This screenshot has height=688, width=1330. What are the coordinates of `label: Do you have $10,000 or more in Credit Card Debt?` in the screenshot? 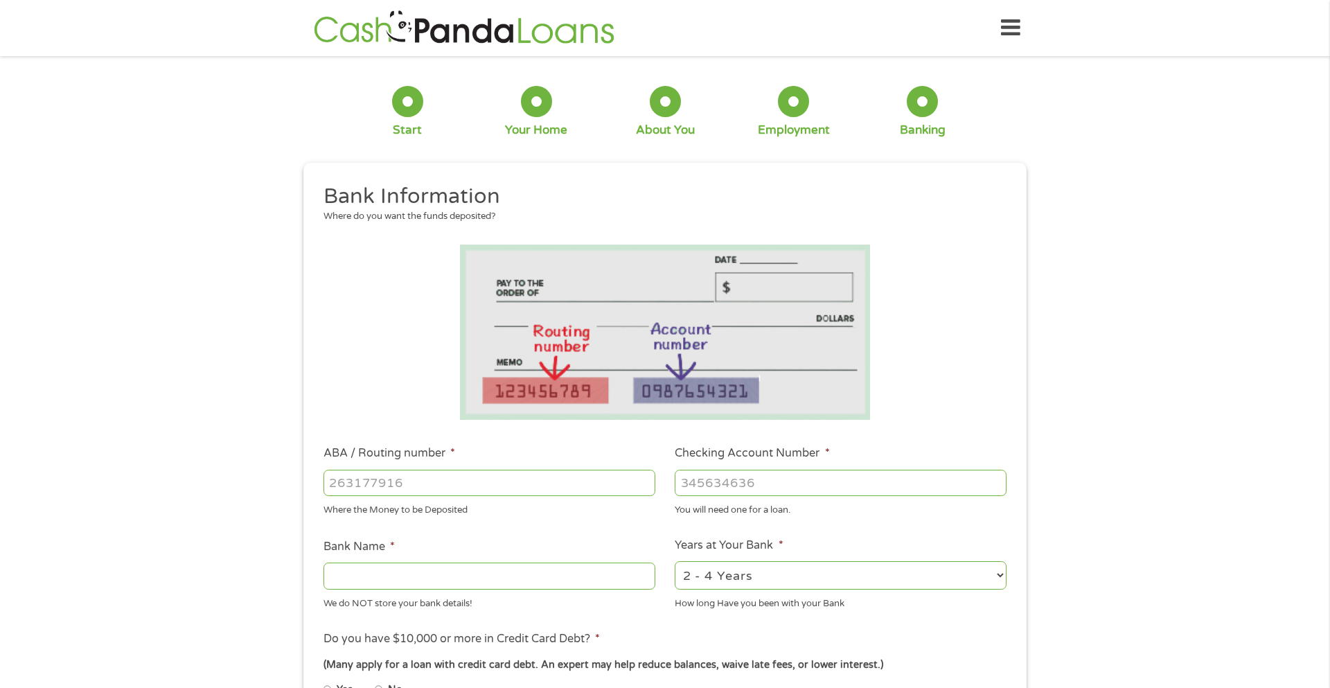 It's located at (461, 639).